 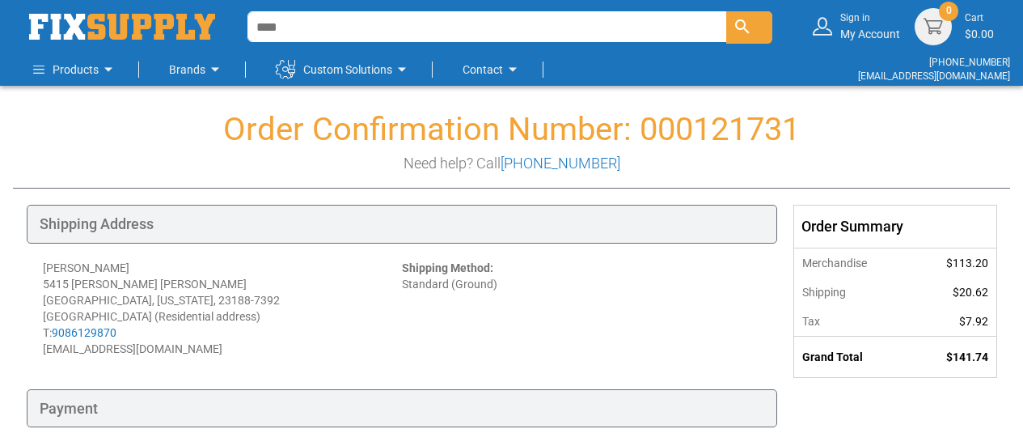 What do you see at coordinates (447, 268) in the screenshot?
I see `strong: Shipping Method:` at bounding box center [447, 268].